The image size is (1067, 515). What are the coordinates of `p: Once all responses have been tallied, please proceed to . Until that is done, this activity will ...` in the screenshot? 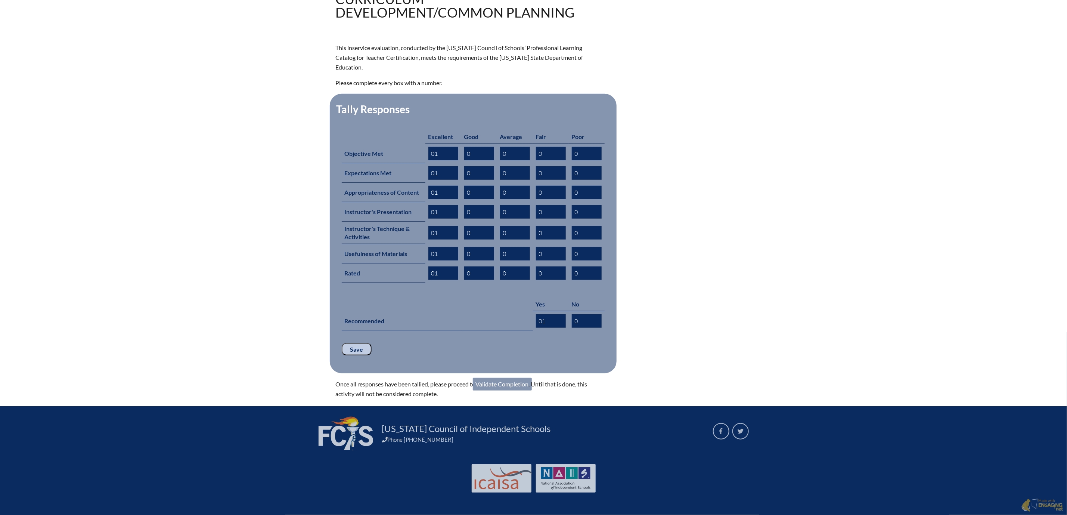 It's located at (467, 389).